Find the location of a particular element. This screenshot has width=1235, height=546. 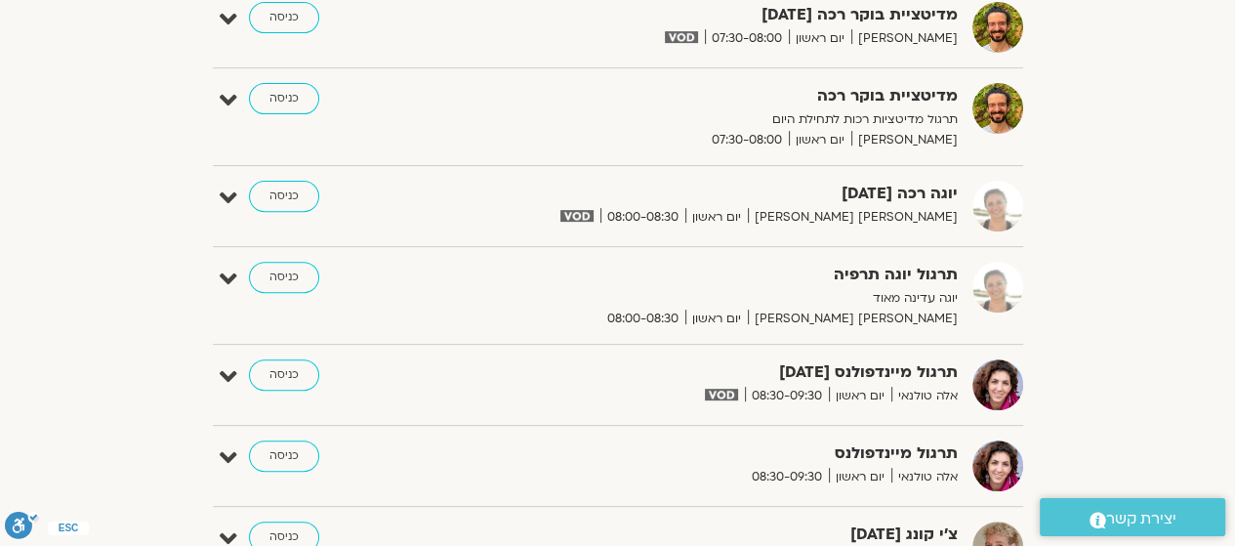

strong: תרגול מיינדפולנס is located at coordinates (719, 453).